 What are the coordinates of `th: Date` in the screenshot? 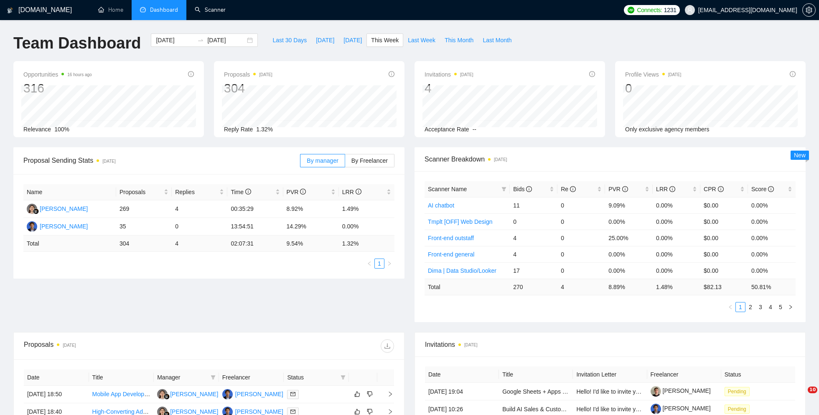 It's located at (462, 374).